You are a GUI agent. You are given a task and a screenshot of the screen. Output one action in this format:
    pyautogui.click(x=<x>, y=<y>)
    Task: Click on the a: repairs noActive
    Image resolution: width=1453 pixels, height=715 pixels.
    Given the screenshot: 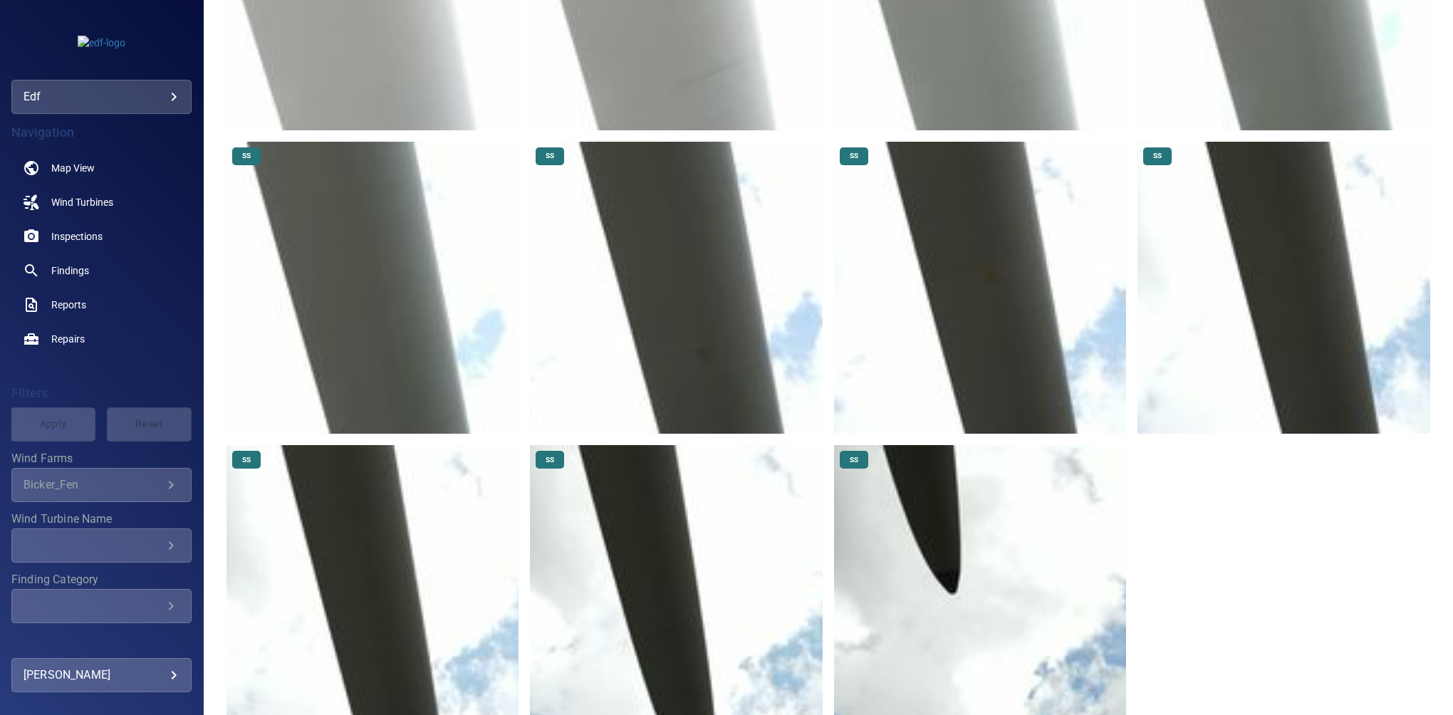 What is the action you would take?
    pyautogui.click(x=101, y=339)
    